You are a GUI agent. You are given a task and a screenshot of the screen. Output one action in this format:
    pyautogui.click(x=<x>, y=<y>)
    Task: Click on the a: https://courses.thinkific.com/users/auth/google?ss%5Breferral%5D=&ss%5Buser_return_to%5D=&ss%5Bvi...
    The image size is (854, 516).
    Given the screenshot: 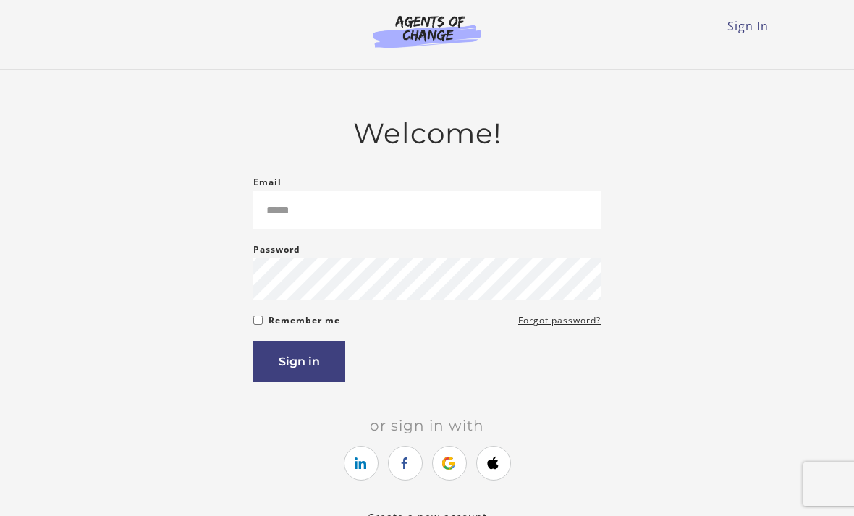 What is the action you would take?
    pyautogui.click(x=449, y=463)
    